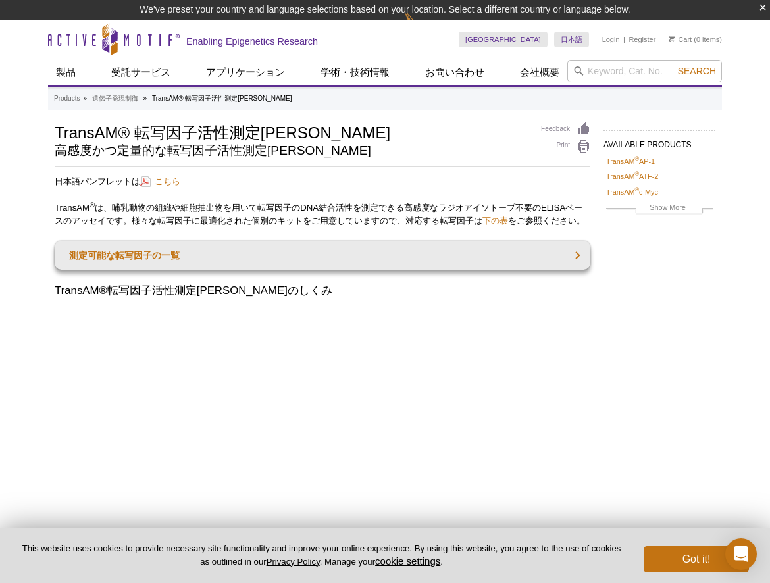 This screenshot has width=770, height=583. I want to click on a: TransAM®ATF-2, so click(632, 176).